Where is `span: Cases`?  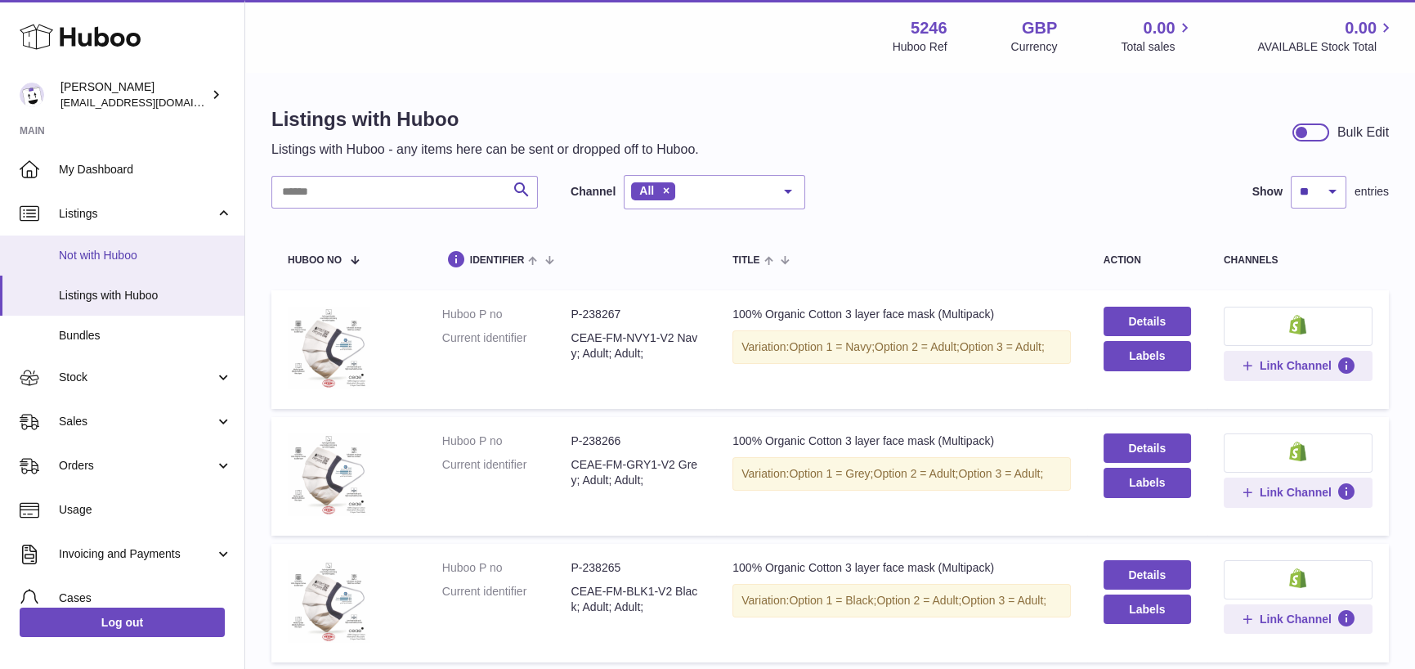 span: Cases is located at coordinates (146, 598).